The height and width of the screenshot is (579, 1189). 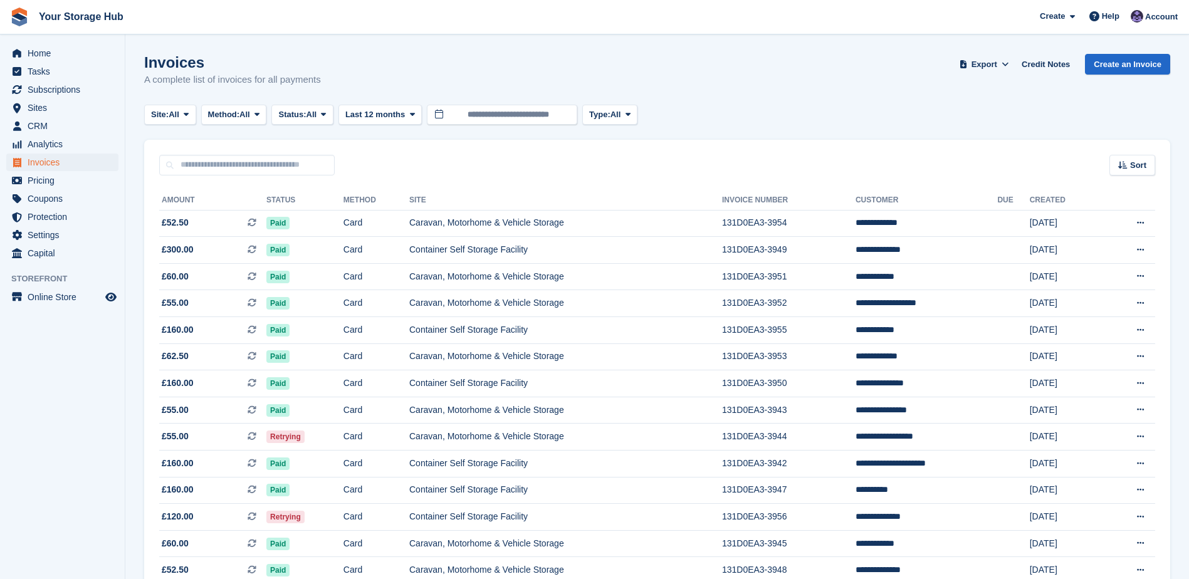 What do you see at coordinates (65, 108) in the screenshot?
I see `span: Sites` at bounding box center [65, 108].